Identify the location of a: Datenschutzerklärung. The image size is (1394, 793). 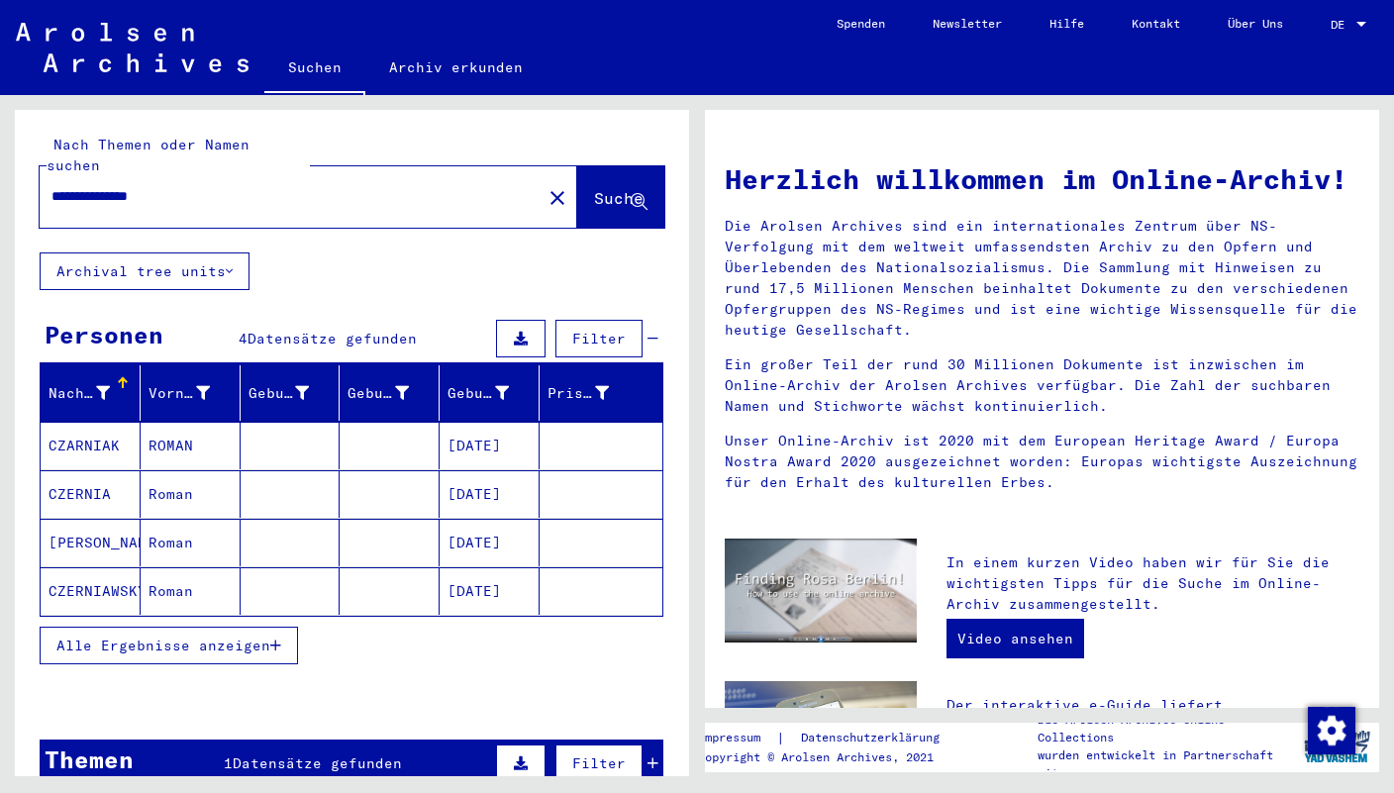
(874, 737).